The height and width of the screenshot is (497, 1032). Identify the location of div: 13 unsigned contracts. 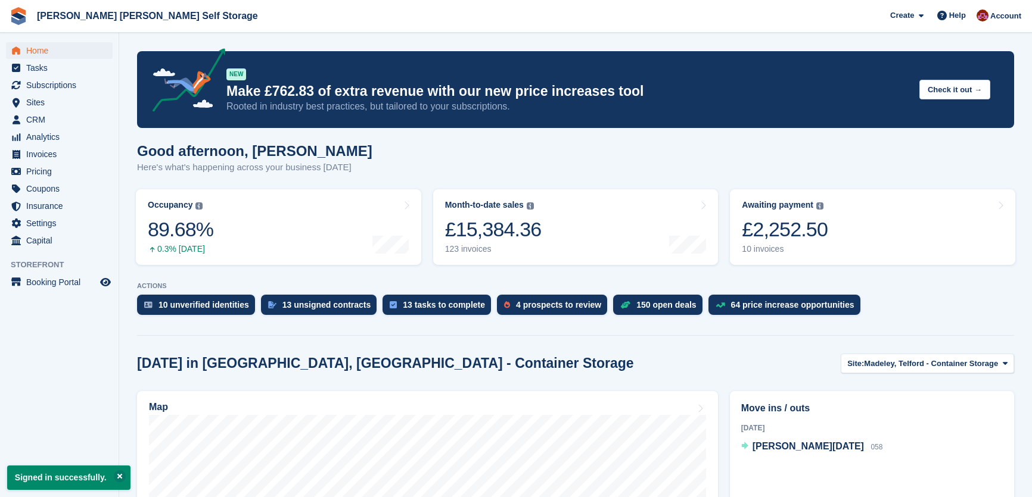
(326, 305).